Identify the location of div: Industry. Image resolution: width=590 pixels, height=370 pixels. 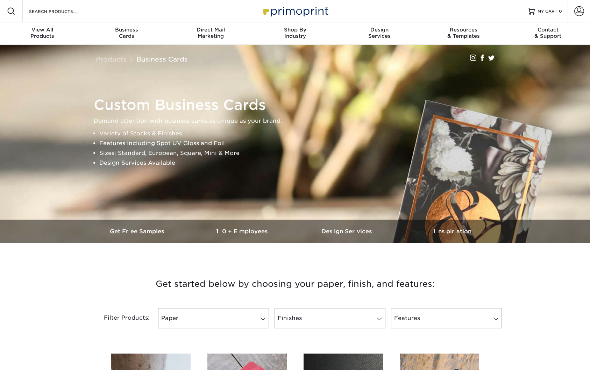
(295, 33).